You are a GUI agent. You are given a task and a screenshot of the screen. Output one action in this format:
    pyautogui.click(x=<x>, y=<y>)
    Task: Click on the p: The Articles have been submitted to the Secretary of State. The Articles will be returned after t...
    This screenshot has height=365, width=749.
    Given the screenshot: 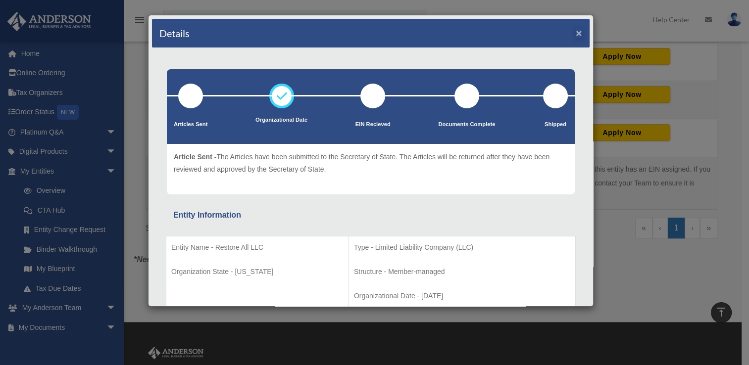 What is the action you would take?
    pyautogui.click(x=371, y=163)
    